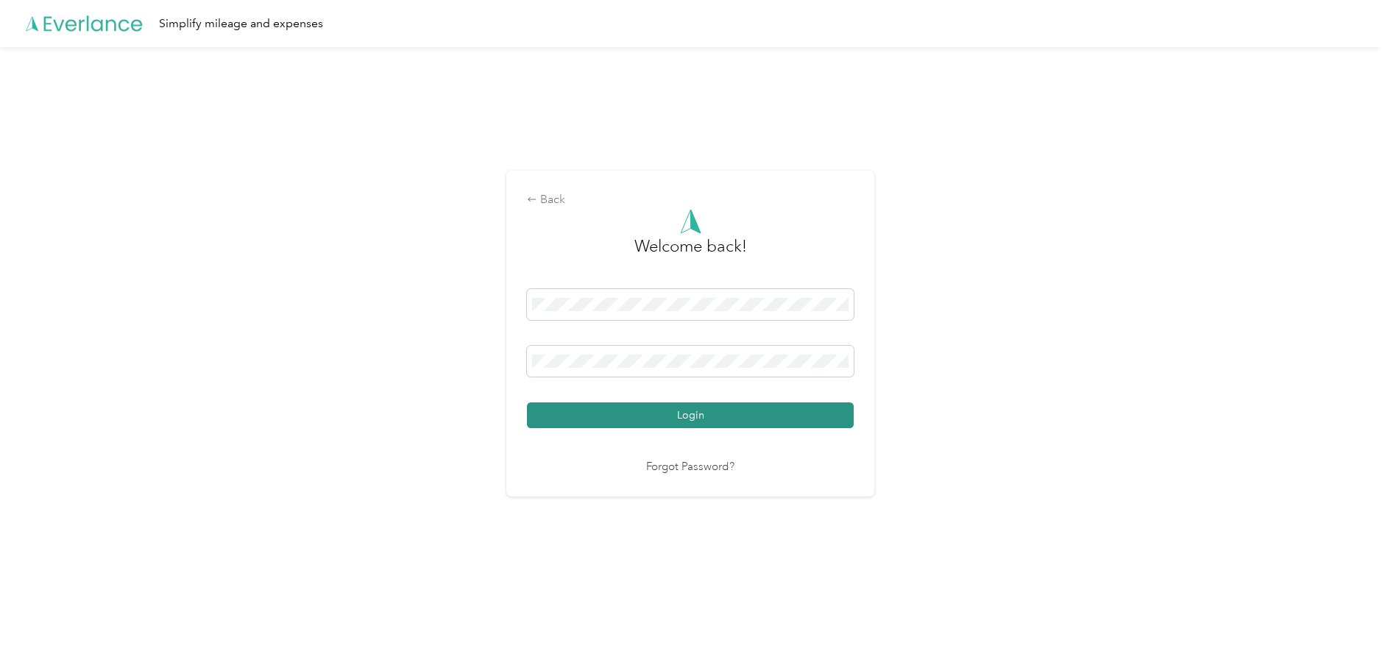  What do you see at coordinates (691, 415) in the screenshot?
I see `button: Login` at bounding box center [691, 415].